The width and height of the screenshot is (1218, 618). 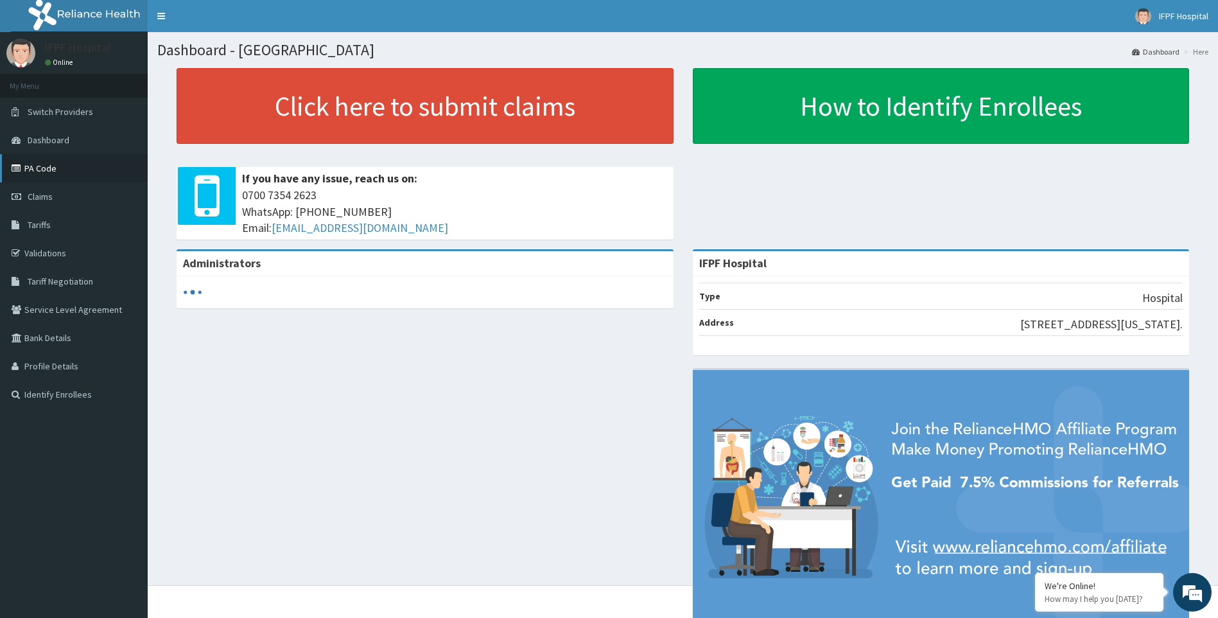 I want to click on li: Here, so click(x=1194, y=51).